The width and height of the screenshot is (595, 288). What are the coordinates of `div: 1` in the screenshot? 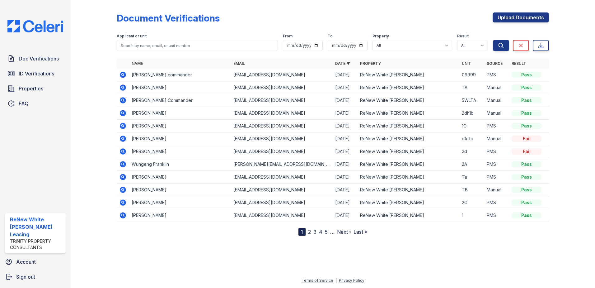 It's located at (302, 232).